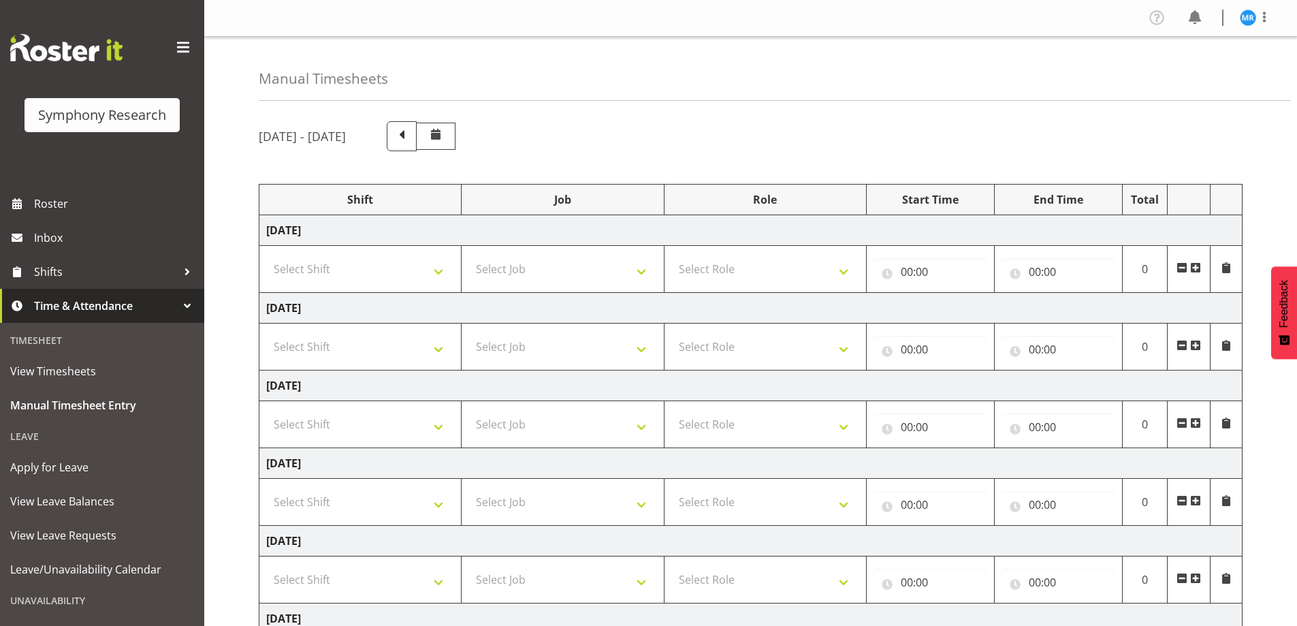 The width and height of the screenshot is (1297, 626). I want to click on span: View Timesheets, so click(102, 371).